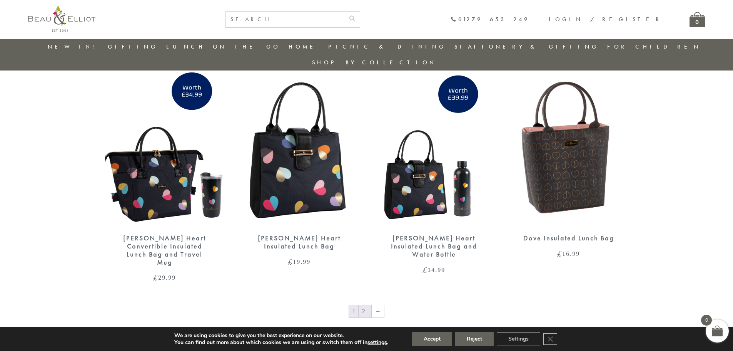 The height and width of the screenshot is (351, 733). What do you see at coordinates (165, 149) in the screenshot?
I see `img: Emily Heart Convertible Lunch Bag and Travel Mug` at bounding box center [165, 149].